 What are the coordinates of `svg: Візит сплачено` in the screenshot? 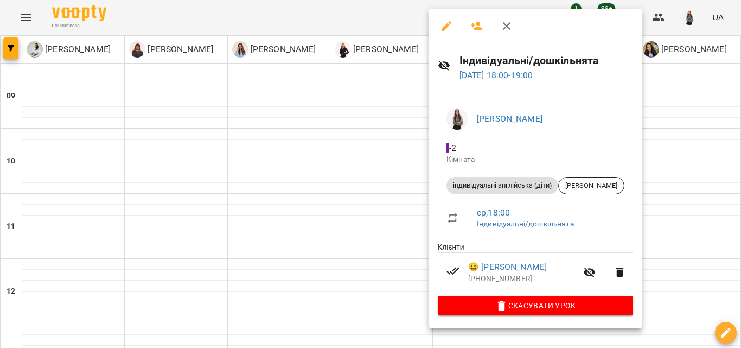 It's located at (453, 271).